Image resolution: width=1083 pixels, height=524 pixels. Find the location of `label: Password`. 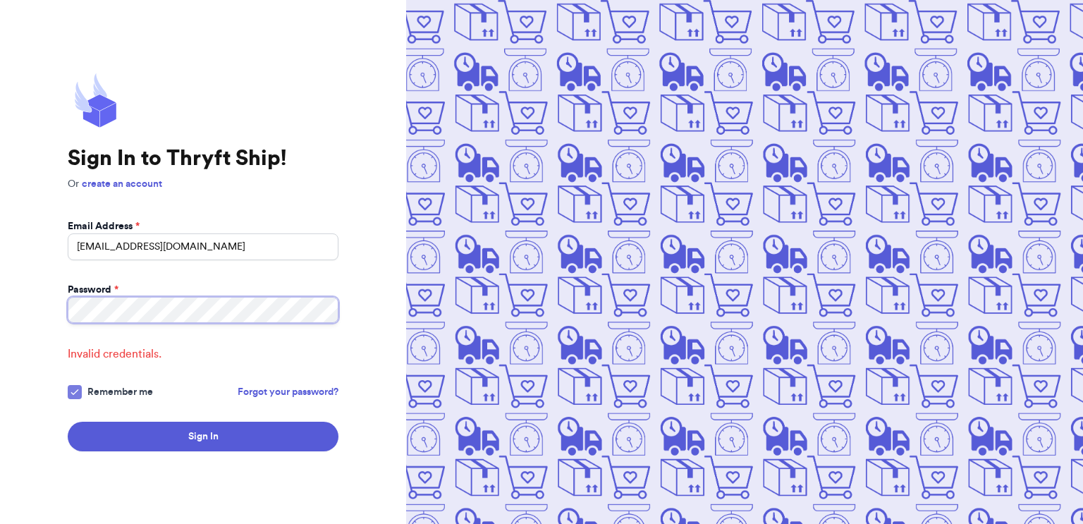

label: Password is located at coordinates (93, 290).